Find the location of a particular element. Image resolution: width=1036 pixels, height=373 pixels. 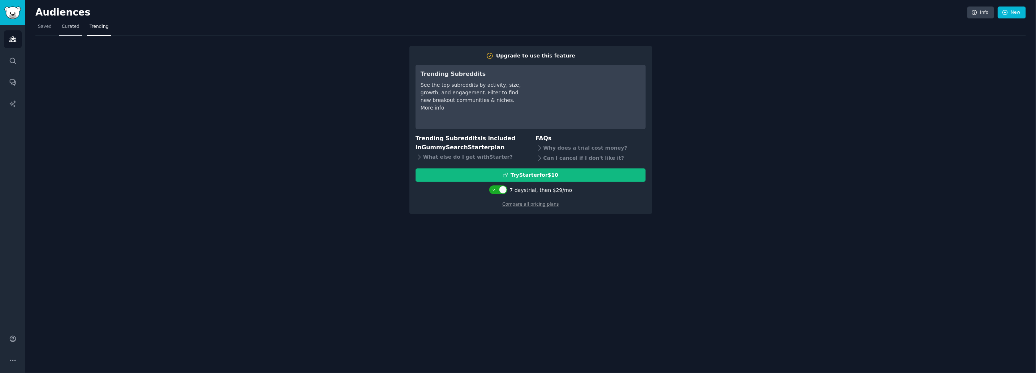

a: Saved is located at coordinates (45, 28).